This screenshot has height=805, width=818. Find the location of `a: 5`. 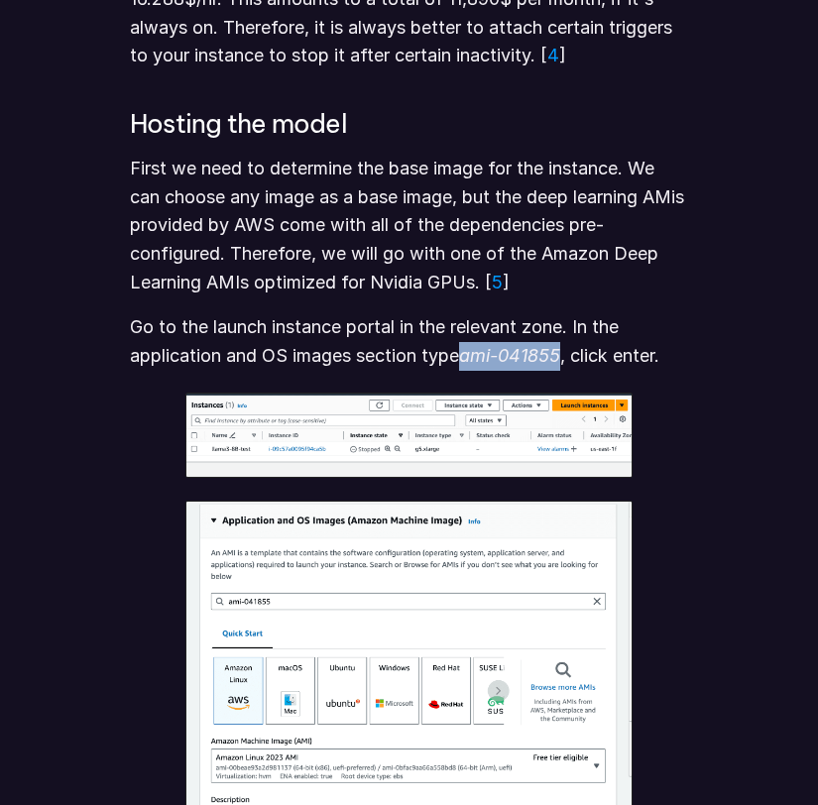

a: 5 is located at coordinates (497, 282).